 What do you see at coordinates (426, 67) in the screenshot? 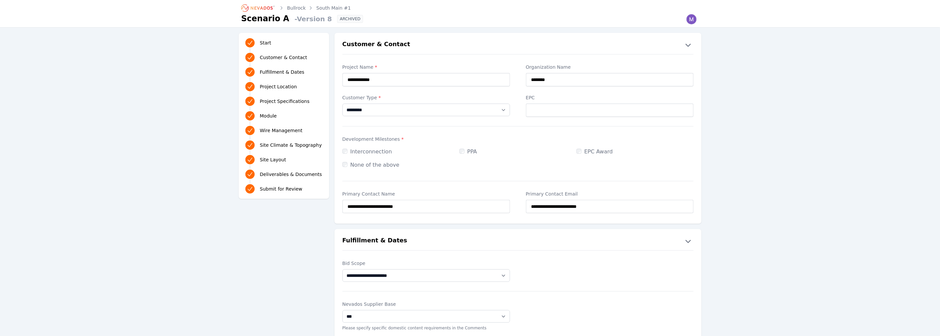
I see `label: Project Name` at bounding box center [426, 67].